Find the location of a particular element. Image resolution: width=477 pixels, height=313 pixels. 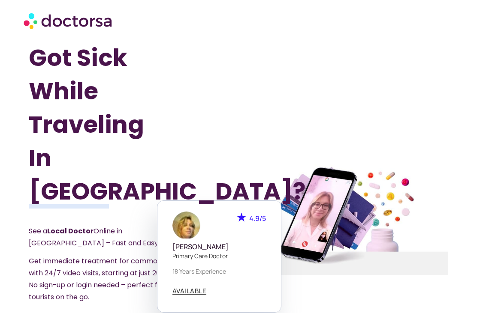

p: 18 years experience is located at coordinates (219, 271).